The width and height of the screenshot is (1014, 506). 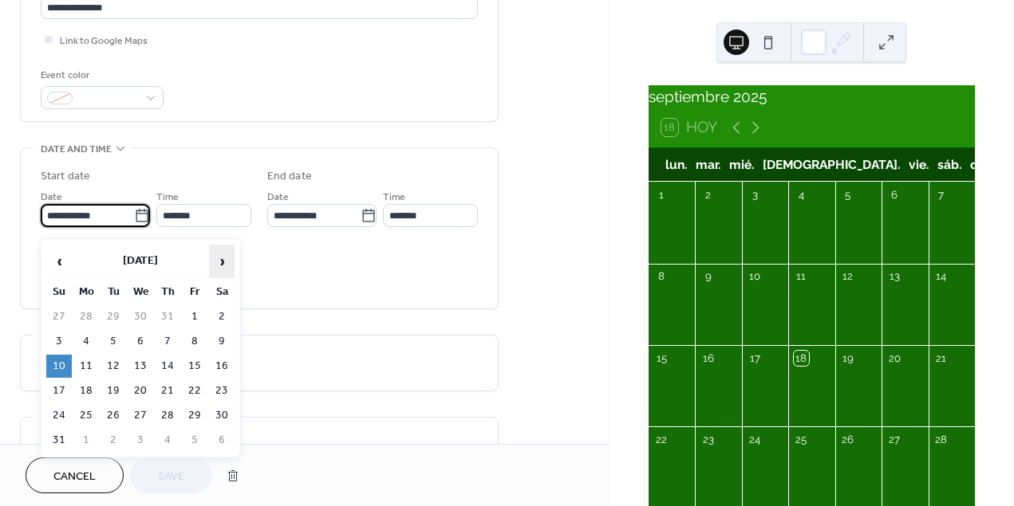 What do you see at coordinates (59, 366) in the screenshot?
I see `td: 10` at bounding box center [59, 366].